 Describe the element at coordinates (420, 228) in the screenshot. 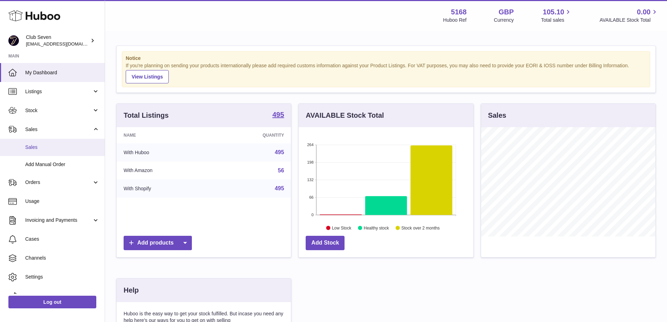

I see `text: Stock over 2 months` at that location.